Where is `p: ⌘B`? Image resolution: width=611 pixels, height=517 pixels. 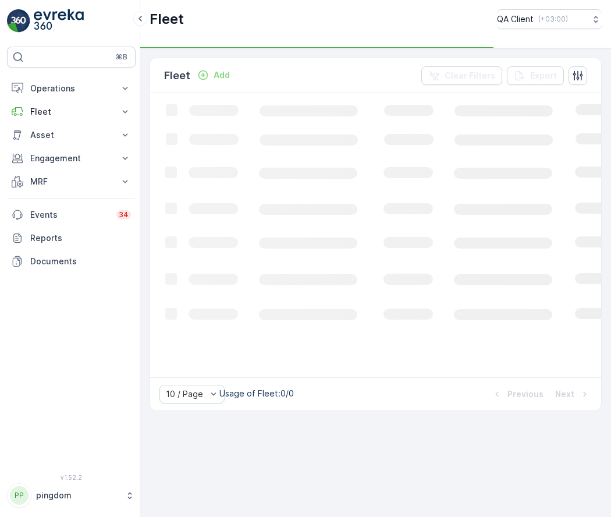 p: ⌘B is located at coordinates (122, 57).